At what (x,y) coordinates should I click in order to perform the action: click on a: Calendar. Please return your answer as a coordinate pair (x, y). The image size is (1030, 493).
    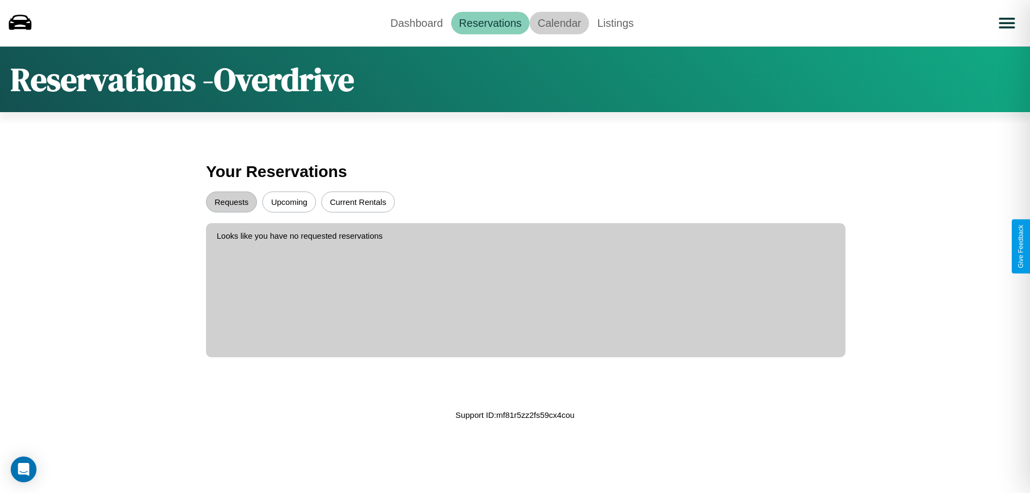
    Looking at the image, I should click on (559, 23).